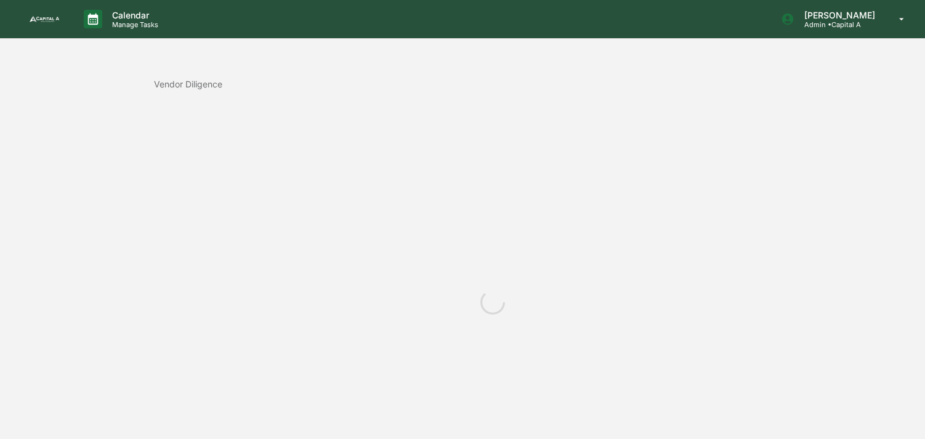 The width and height of the screenshot is (925, 439). I want to click on div: Vendor Diligence, so click(188, 84).